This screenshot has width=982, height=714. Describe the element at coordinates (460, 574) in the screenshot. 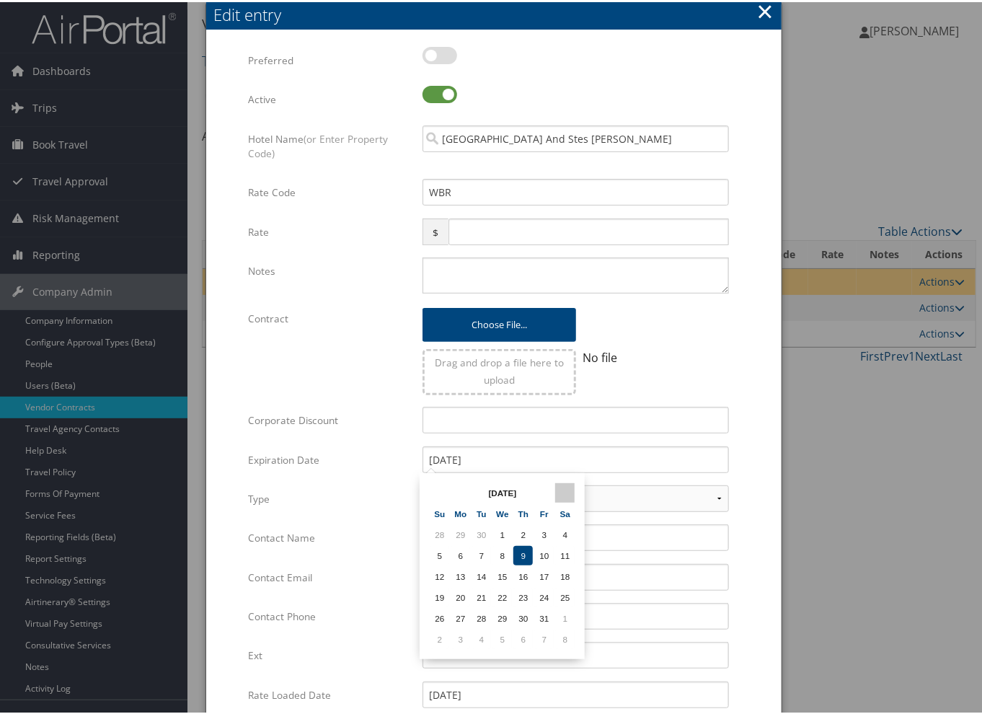

I see `td: 13` at that location.